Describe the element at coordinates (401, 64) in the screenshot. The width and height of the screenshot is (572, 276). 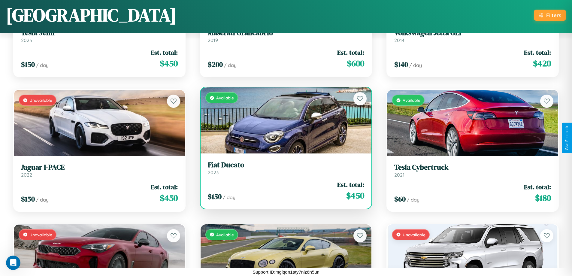
I see `span: $ 140` at that location.